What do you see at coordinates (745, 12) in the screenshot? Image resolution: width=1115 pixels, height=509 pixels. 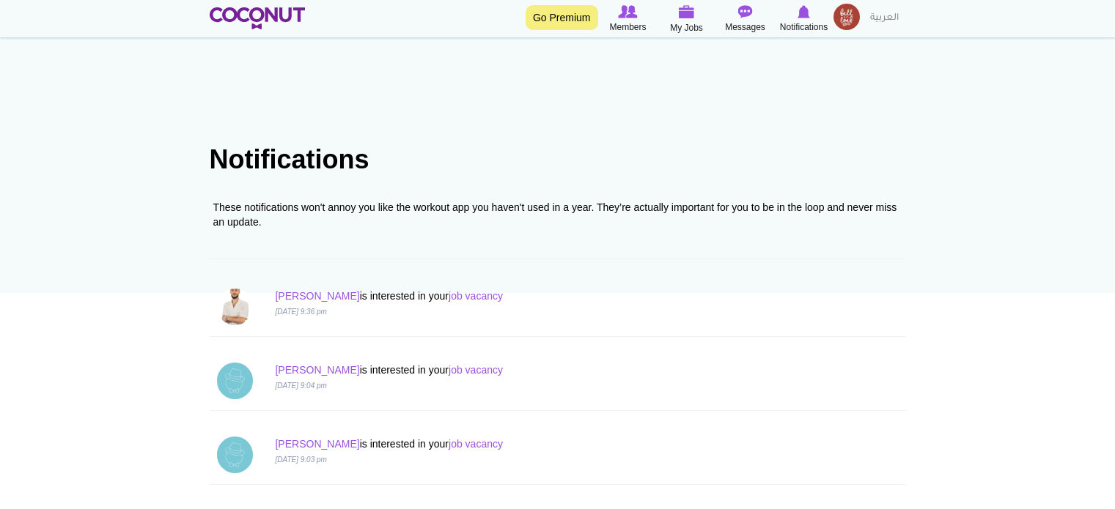 I see `img: Messages` at bounding box center [745, 12].